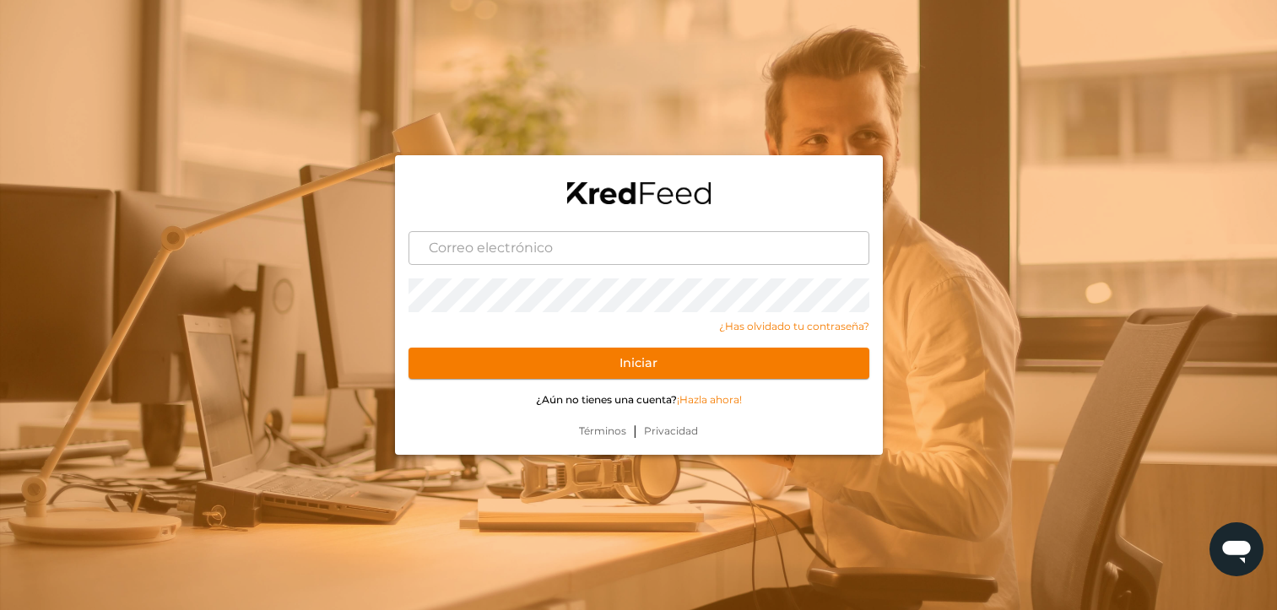 This screenshot has width=1277, height=610. I want to click on a: ¡Hazla ahora!, so click(709, 399).